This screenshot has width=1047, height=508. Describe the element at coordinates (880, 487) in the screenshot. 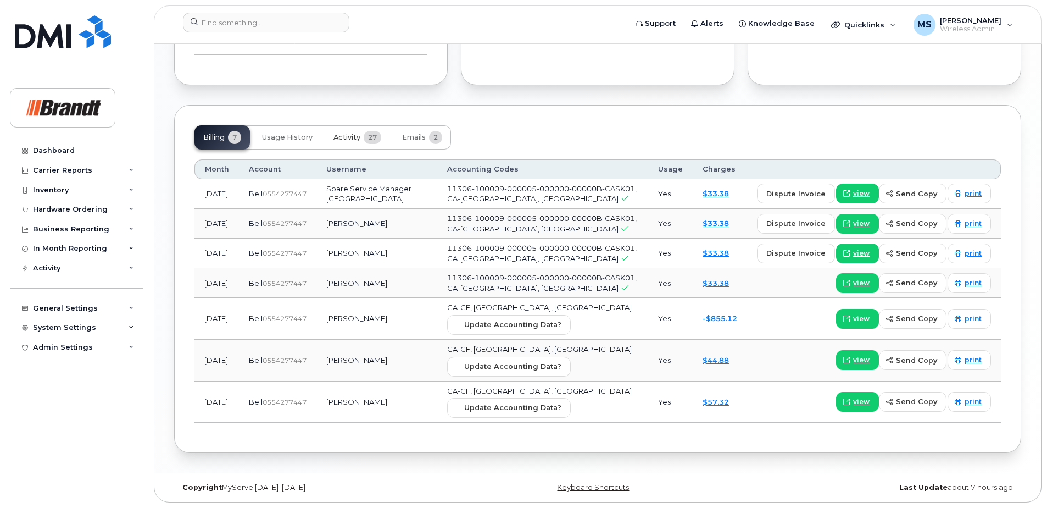

I see `div: about 7 hours ago` at that location.